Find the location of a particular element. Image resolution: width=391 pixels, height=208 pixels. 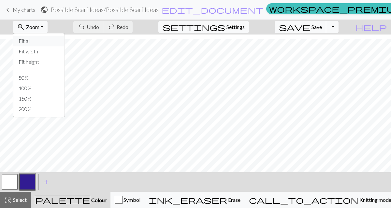

span: Zoom is located at coordinates (33, 27).